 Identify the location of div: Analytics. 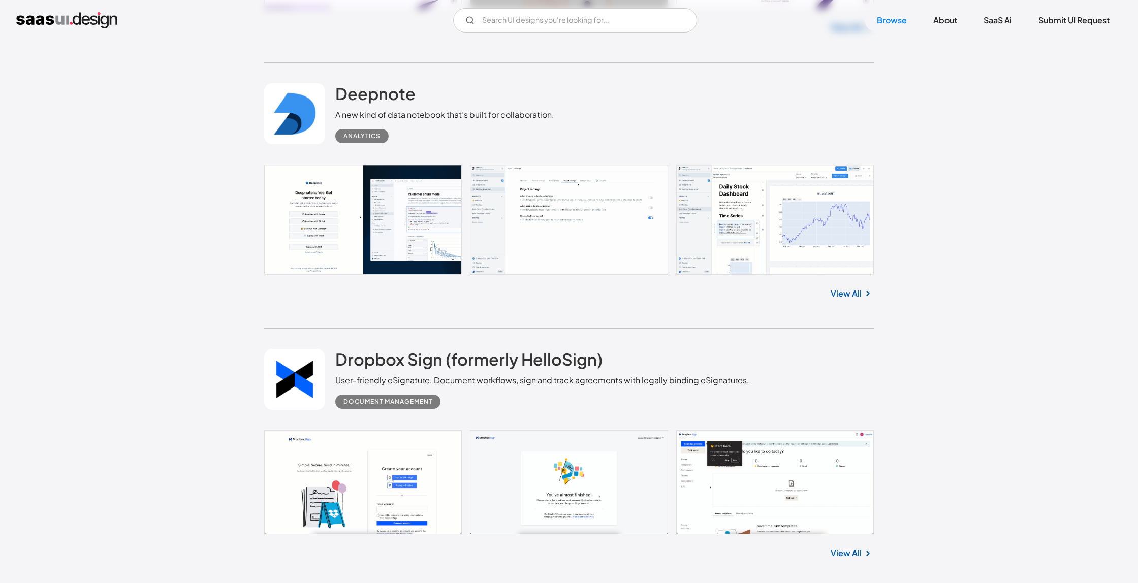
(362, 136).